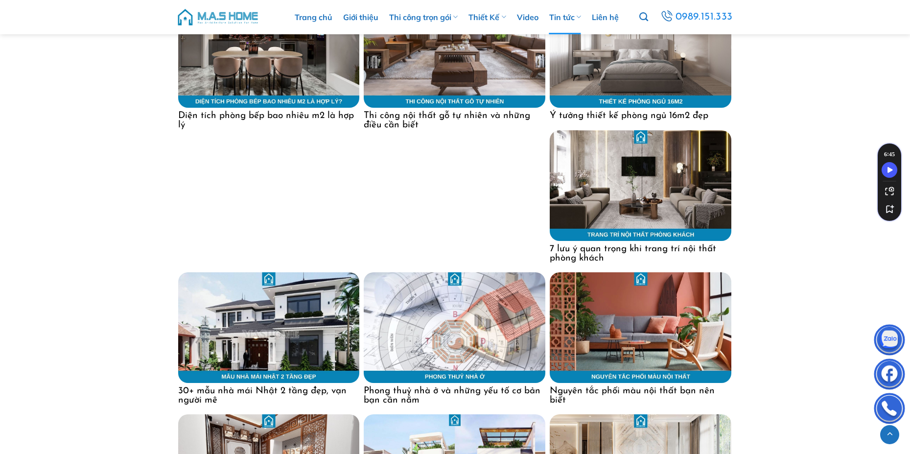  What do you see at coordinates (889, 434) in the screenshot?
I see `a: Lên đầu trang` at bounding box center [889, 434].